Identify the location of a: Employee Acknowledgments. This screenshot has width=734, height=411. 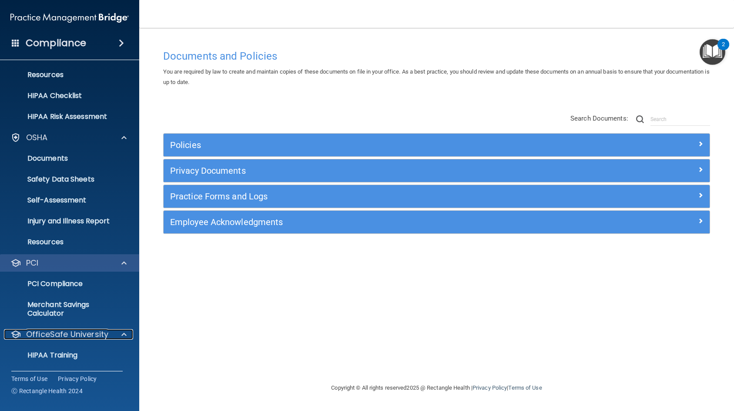
(436, 222).